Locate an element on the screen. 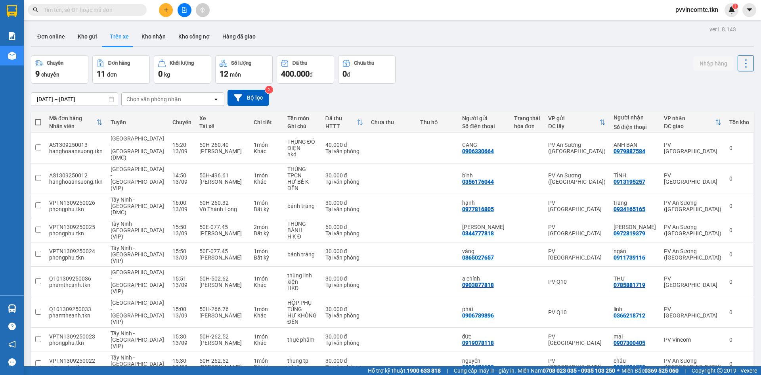  div: 0906330664 is located at coordinates (478, 151).